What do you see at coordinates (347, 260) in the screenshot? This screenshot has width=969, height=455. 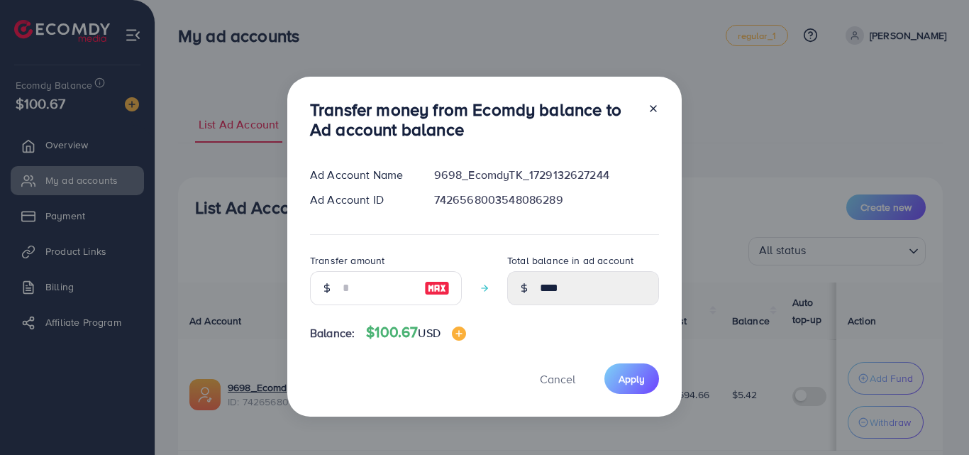 I see `label: Transfer amount` at bounding box center [347, 260].